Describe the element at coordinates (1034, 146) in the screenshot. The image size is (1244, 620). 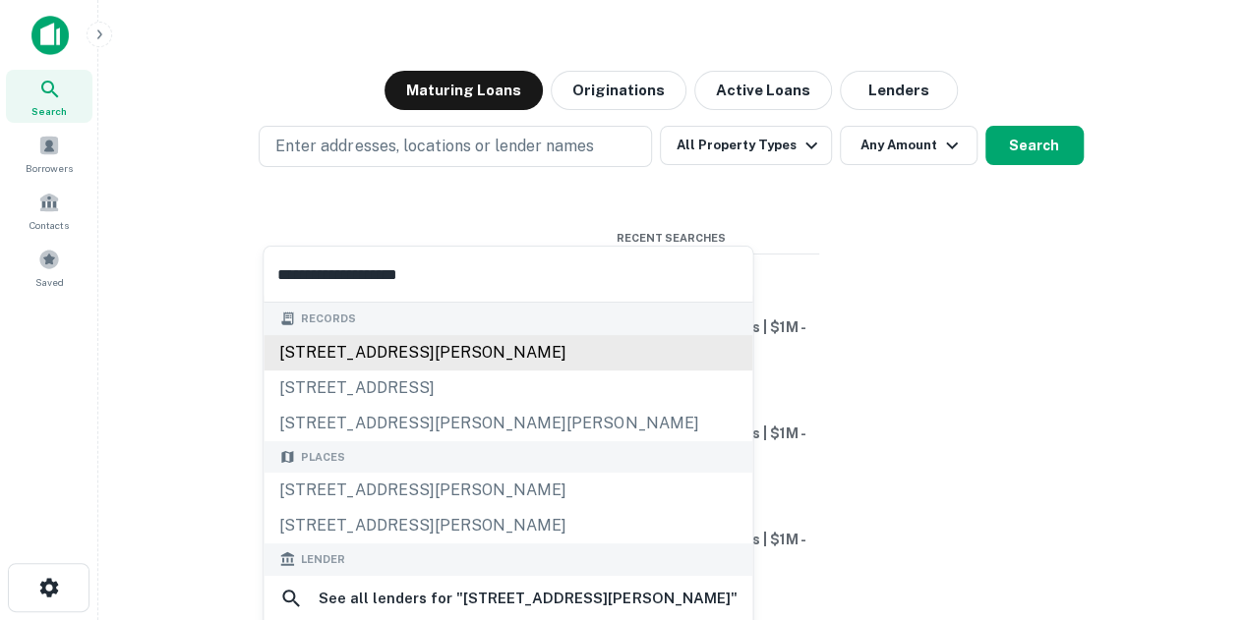
I see `button: Search` at that location.